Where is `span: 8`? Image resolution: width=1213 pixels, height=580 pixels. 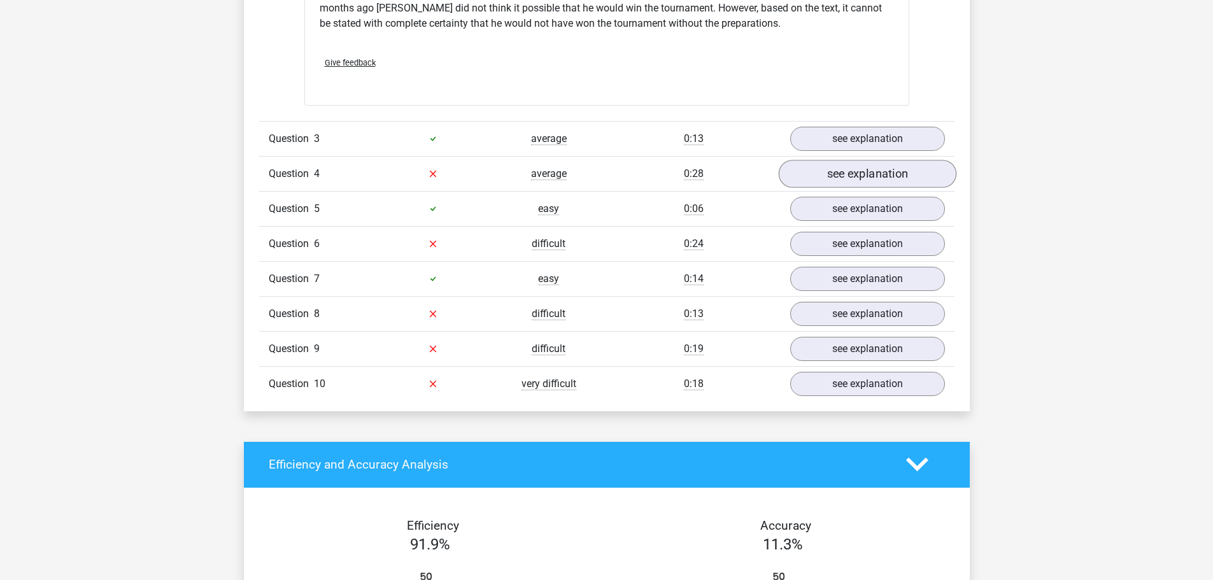
span: 8 is located at coordinates (316, 313).